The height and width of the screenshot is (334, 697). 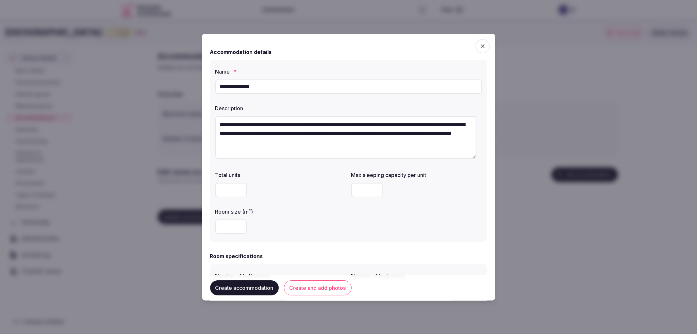 What do you see at coordinates (281, 175) in the screenshot?
I see `label: Total units` at bounding box center [281, 175].